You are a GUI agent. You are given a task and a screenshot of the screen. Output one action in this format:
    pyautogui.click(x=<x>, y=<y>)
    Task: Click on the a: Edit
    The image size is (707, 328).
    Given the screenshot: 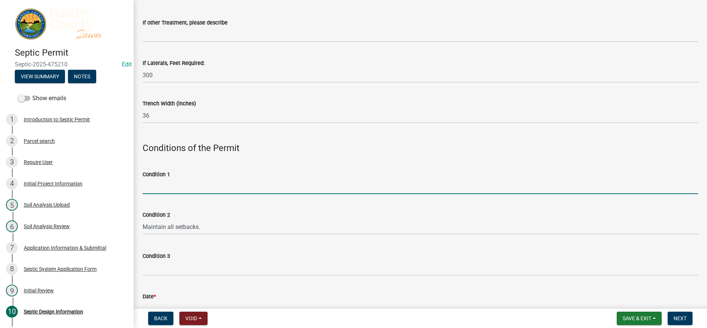 What is the action you would take?
    pyautogui.click(x=127, y=64)
    